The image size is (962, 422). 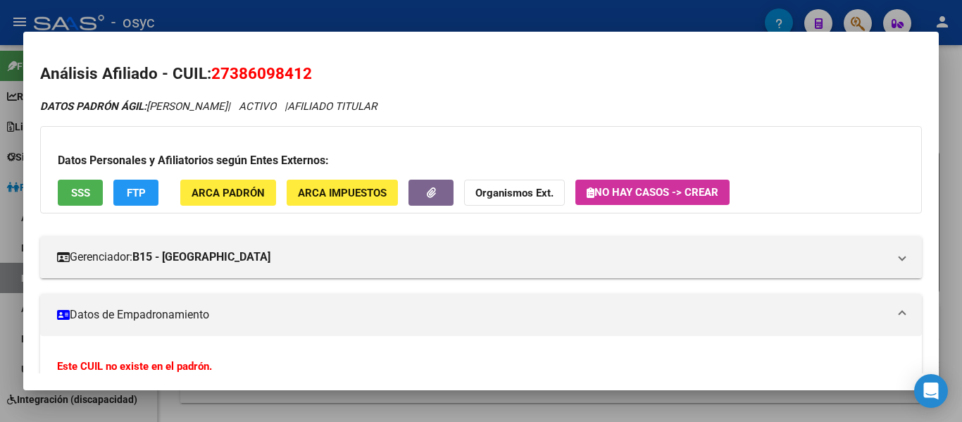 I want to click on span: No hay casos -> Crear, so click(x=652, y=192).